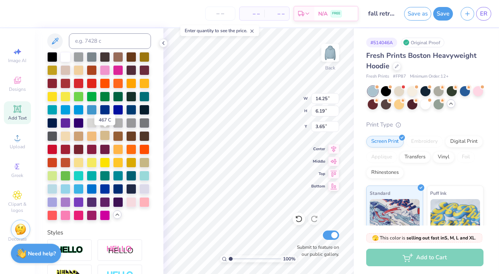 This screenshot has height=274, width=499. Describe the element at coordinates (42, 253) in the screenshot. I see `strong: Need help?` at that location.